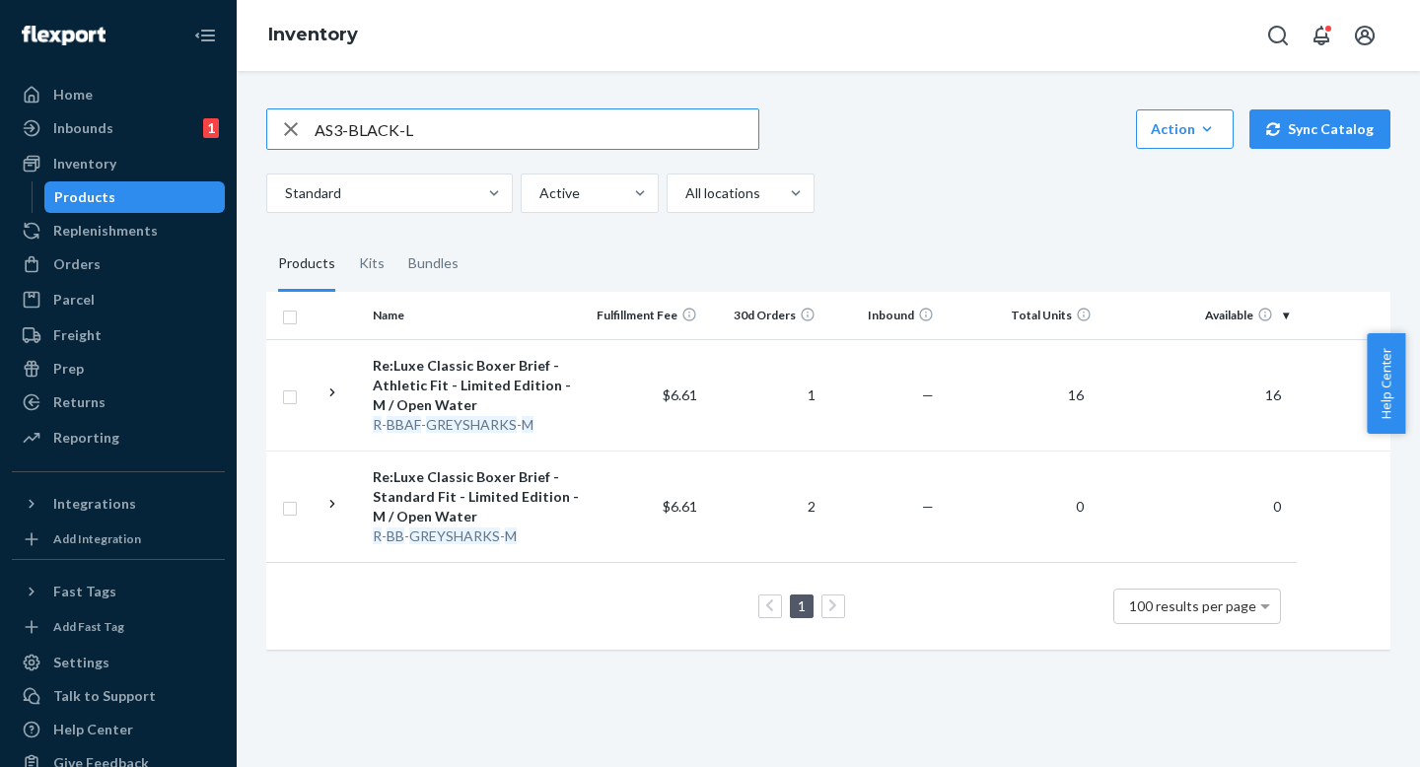 This screenshot has width=1420, height=767. What do you see at coordinates (684, 193) in the screenshot?
I see `input: All locations` at bounding box center [684, 193].